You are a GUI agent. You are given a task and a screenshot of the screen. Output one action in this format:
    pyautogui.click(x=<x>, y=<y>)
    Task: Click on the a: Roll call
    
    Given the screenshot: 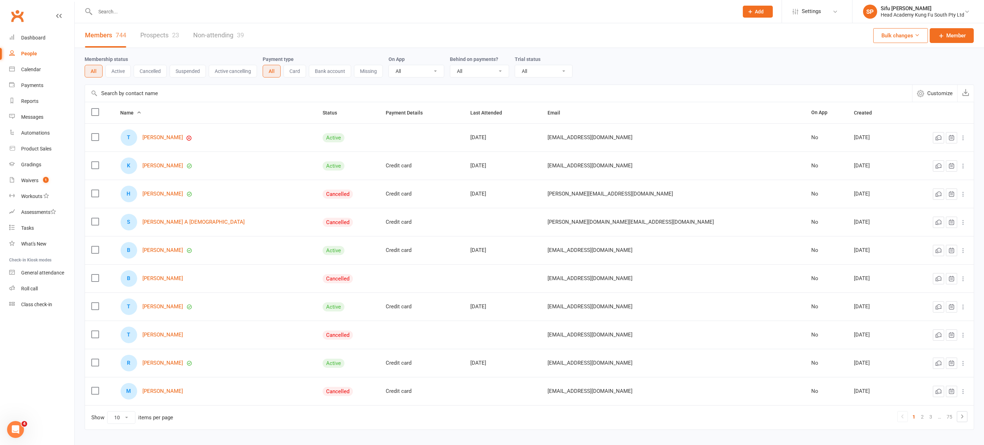 What is the action you would take?
    pyautogui.click(x=42, y=289)
    